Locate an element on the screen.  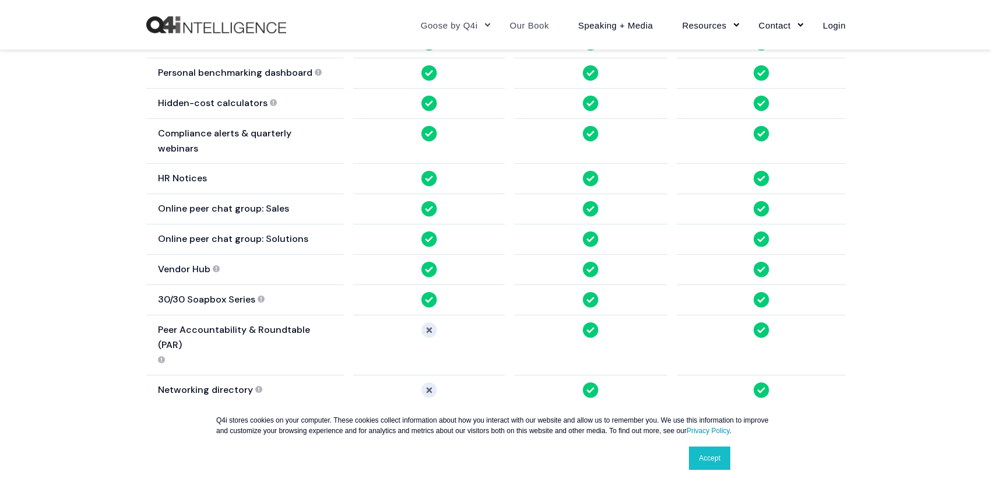
img: Q4intelligence, LLC logo is located at coordinates (216, 25).